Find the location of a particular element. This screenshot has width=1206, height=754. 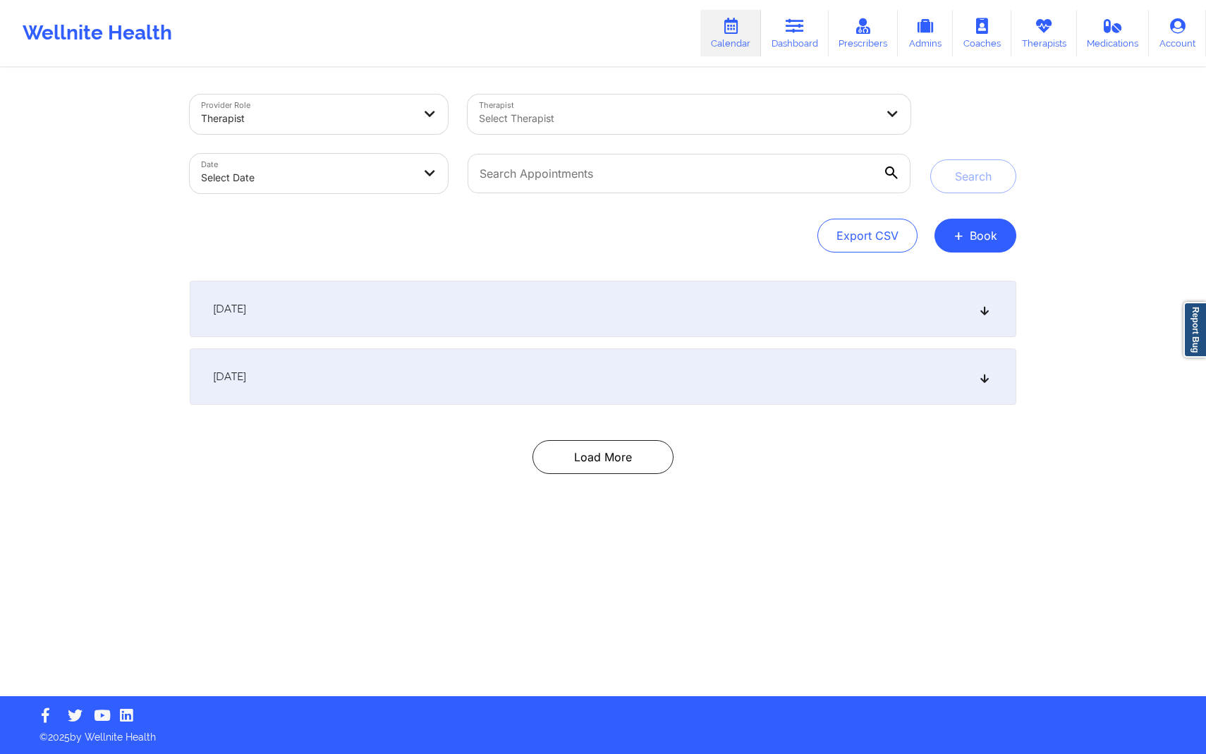

a: Account is located at coordinates (1177, 33).